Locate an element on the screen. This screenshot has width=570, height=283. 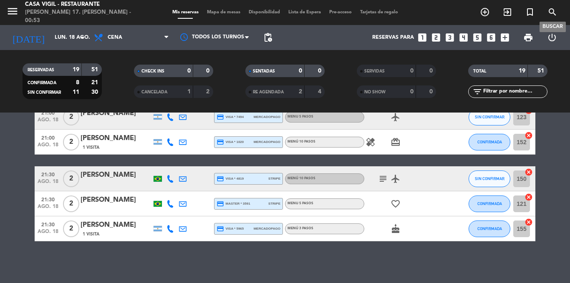
div: Casa Vigil - Restaurante is located at coordinates (81, 5).